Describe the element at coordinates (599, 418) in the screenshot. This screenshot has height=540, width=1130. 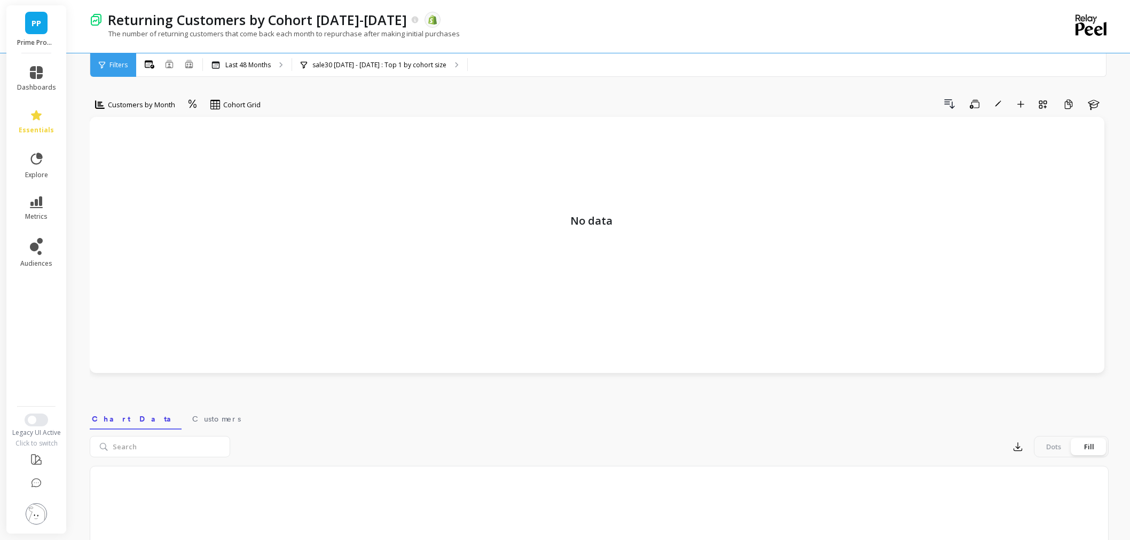
I see `nav: Tabs` at that location.